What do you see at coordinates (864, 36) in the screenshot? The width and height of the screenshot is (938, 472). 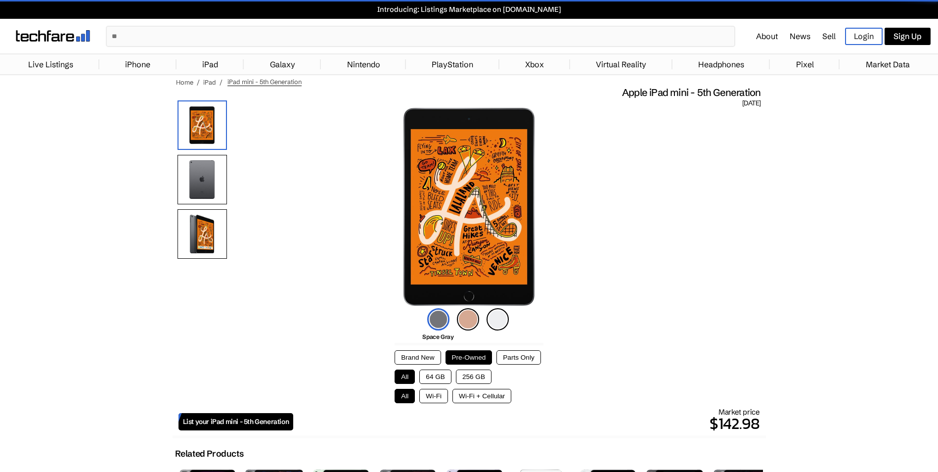 I see `a: Login` at bounding box center [864, 36].